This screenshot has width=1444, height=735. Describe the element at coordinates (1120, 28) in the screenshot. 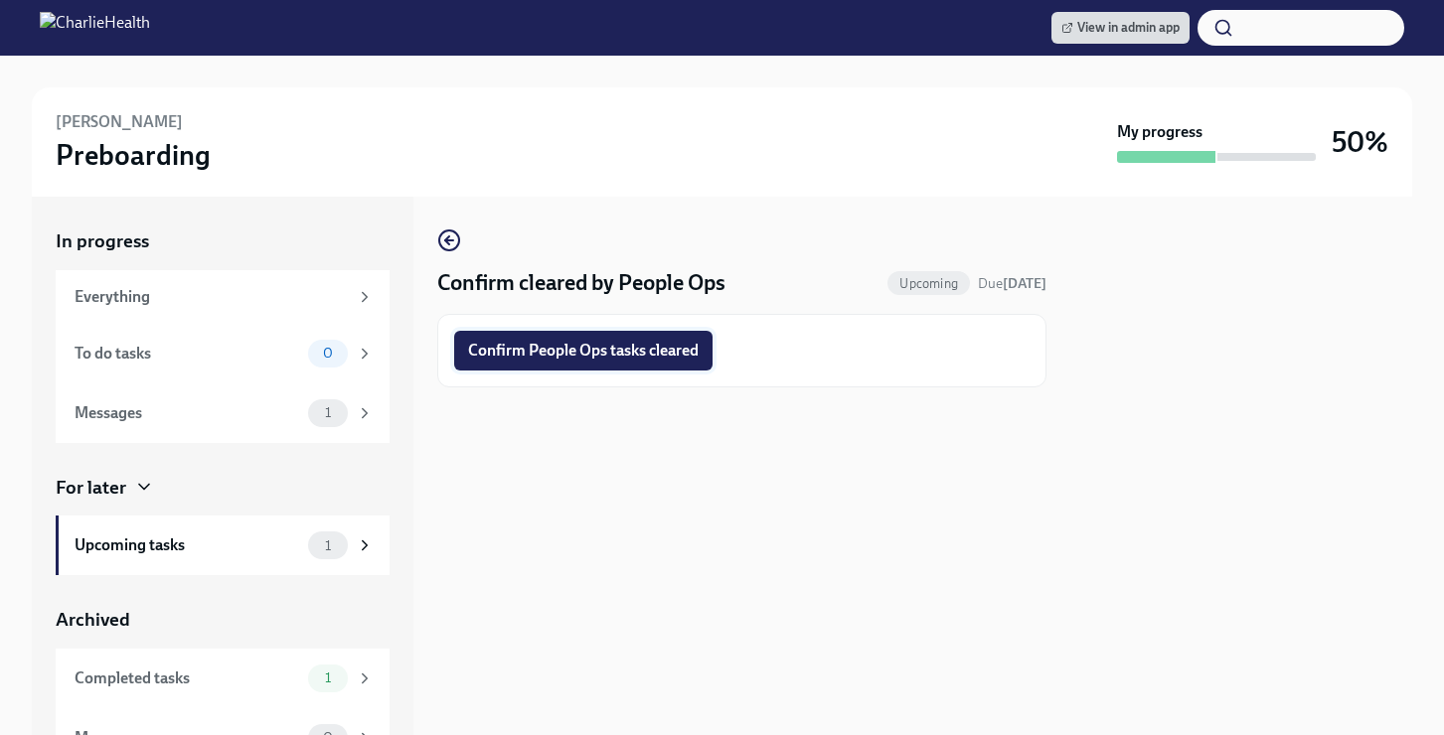

I see `span: View in admin app` at that location.